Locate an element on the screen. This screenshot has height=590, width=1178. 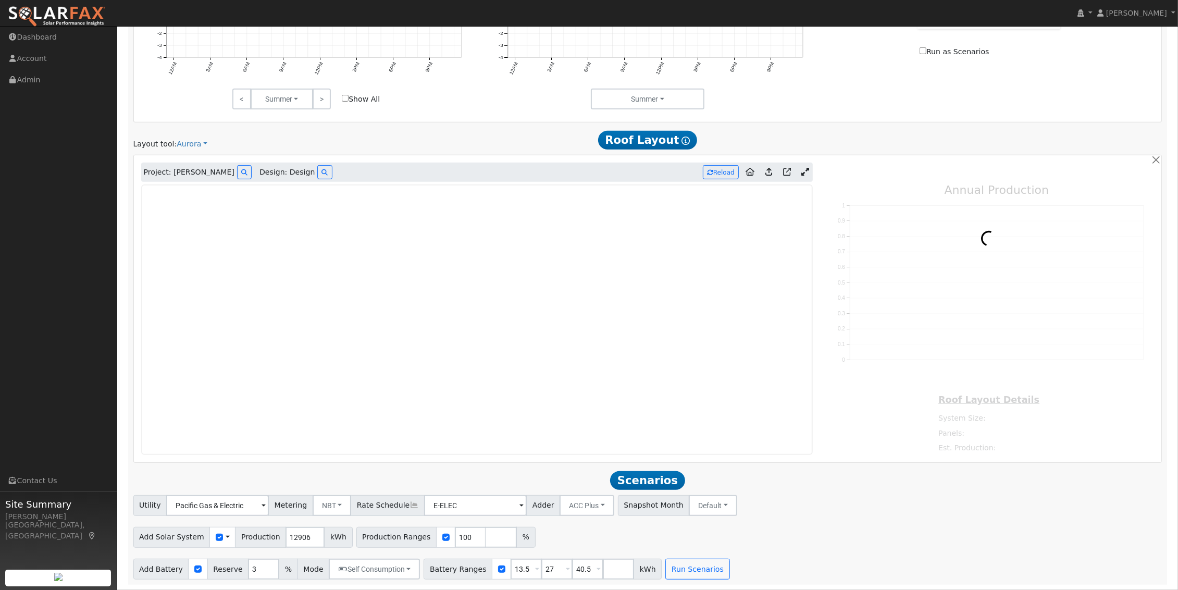
button: Default is located at coordinates (712, 505).